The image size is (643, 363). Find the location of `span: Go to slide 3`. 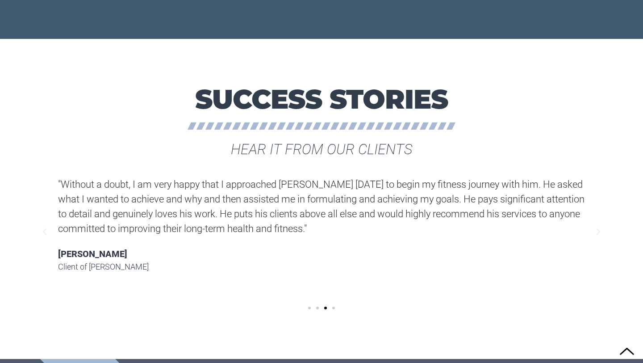

span: Go to slide 3 is located at coordinates (326, 308).